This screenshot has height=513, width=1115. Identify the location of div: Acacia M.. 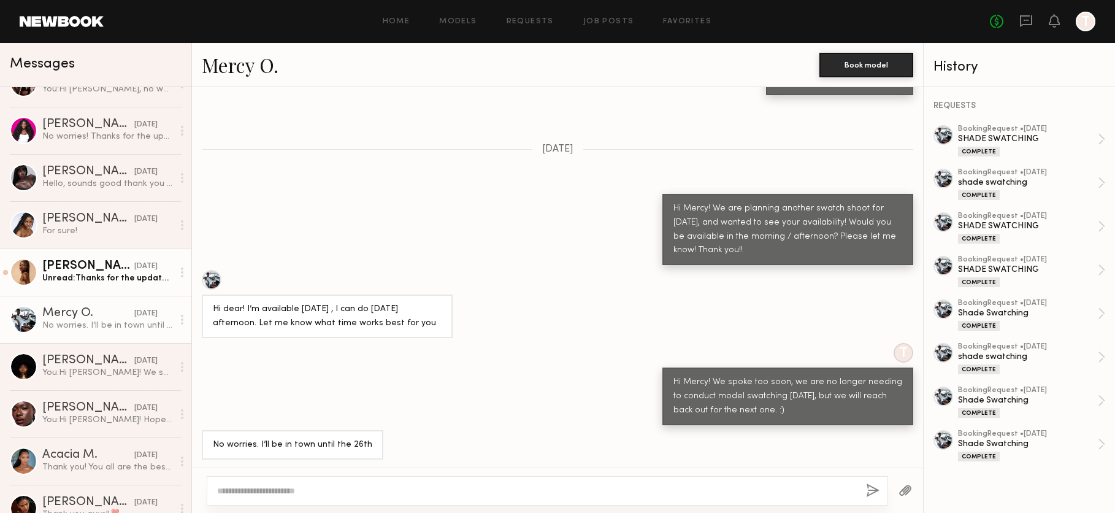
(88, 455).